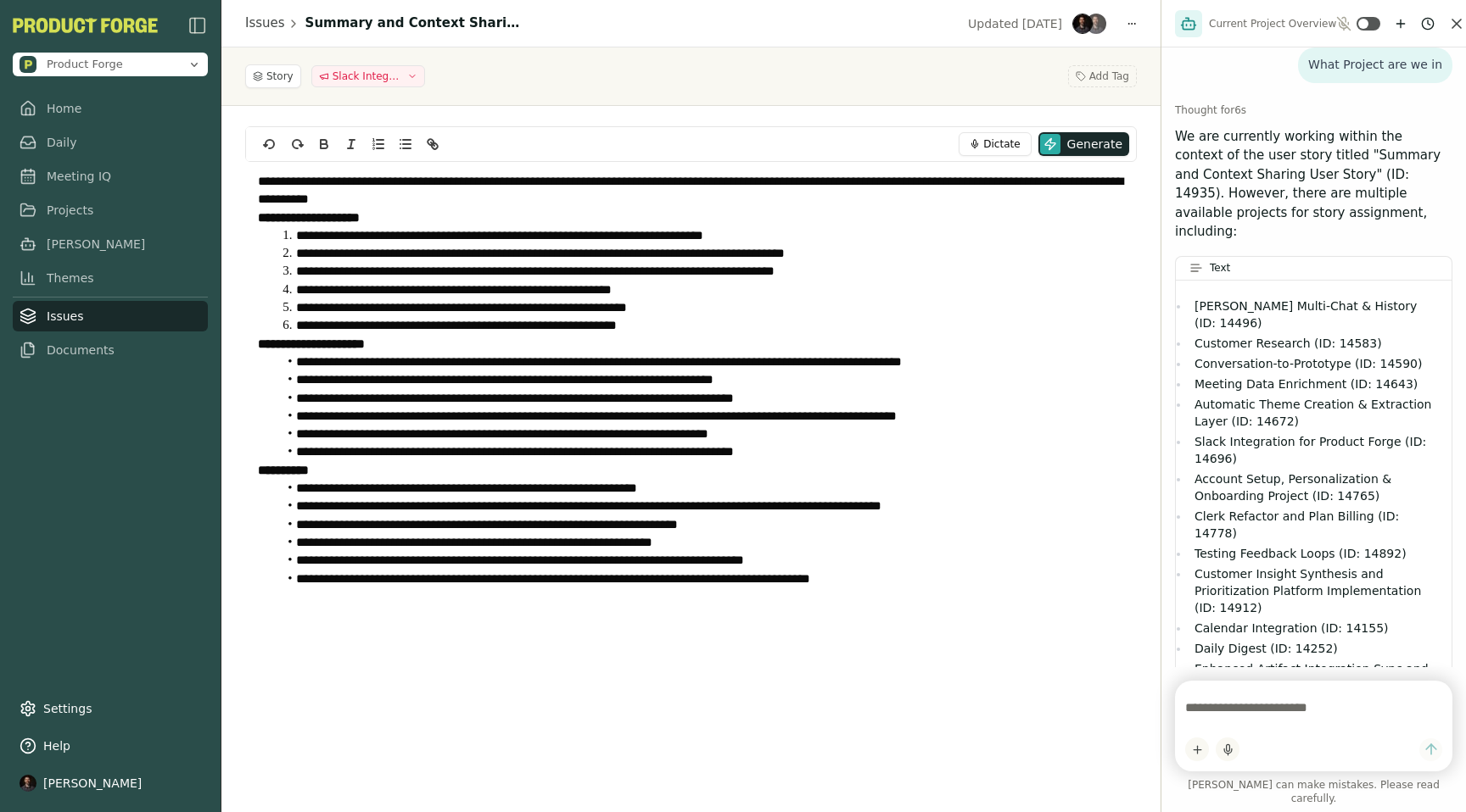 The image size is (1466, 812). Describe the element at coordinates (111, 211) in the screenshot. I see `a: Projects` at that location.